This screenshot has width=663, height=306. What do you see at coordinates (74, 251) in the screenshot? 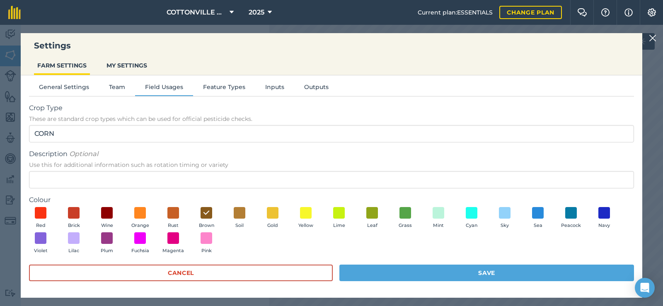
I see `span: Lilac` at bounding box center [74, 251].